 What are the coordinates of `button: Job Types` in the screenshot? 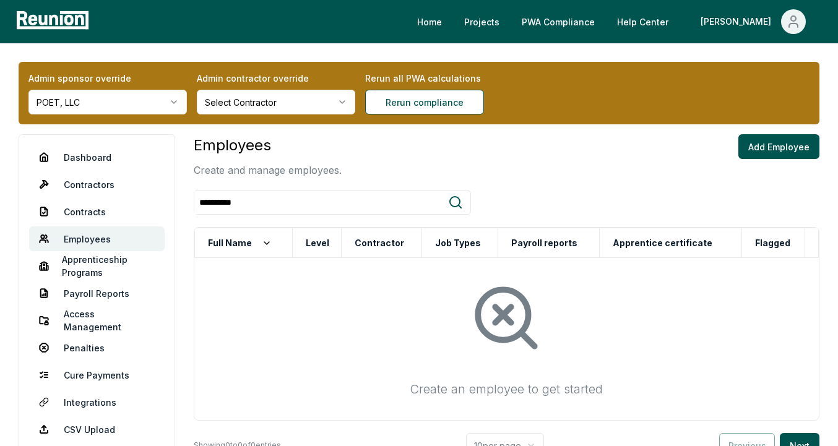 It's located at (458, 243).